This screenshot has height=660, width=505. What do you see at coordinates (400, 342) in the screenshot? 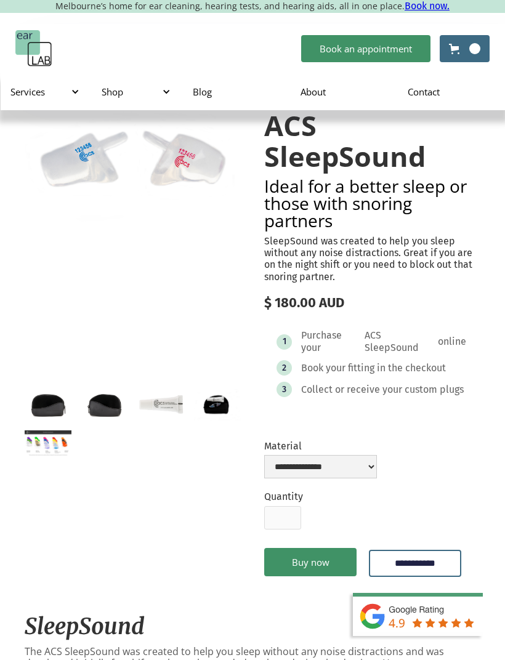
I see `div: ACS SleepSound` at bounding box center [400, 342].